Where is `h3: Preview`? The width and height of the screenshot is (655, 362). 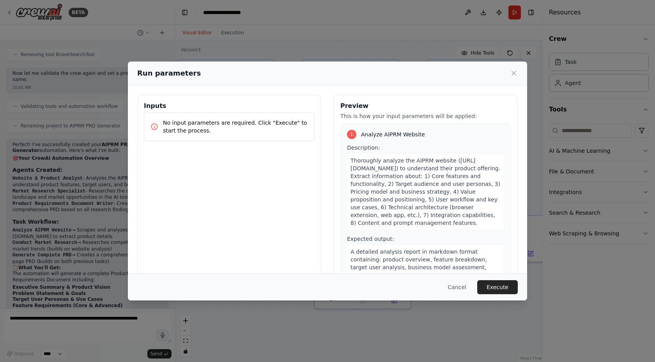 h3: Preview is located at coordinates (426, 106).